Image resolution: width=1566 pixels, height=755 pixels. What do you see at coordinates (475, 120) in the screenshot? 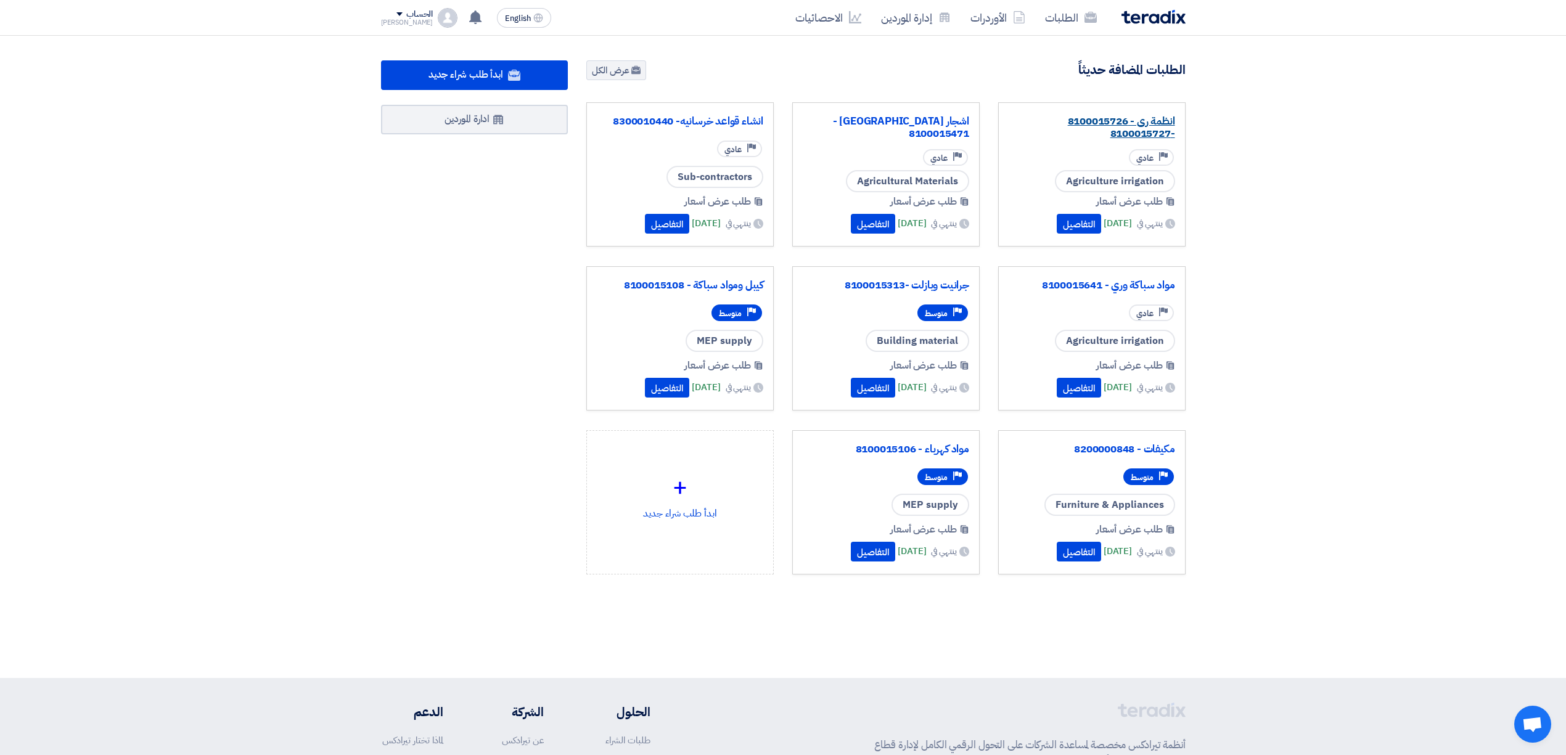
I see `a: ادارة الموردين` at bounding box center [475, 120].